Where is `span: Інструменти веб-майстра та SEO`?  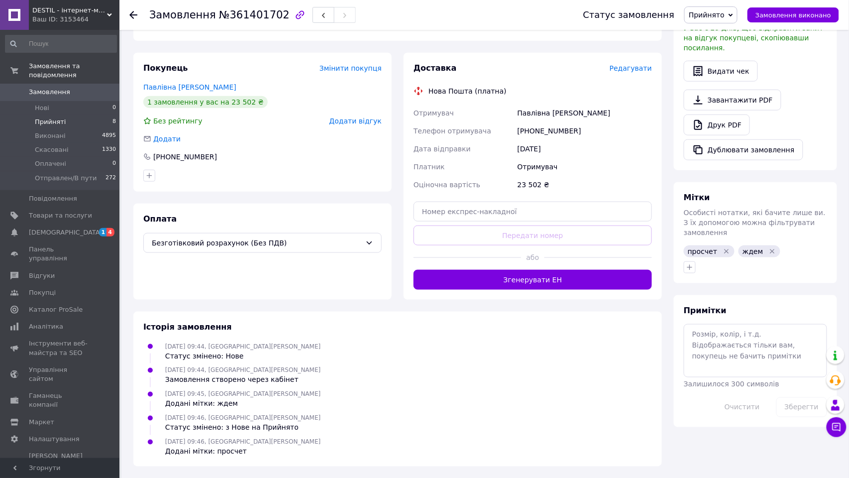 span: Інструменти веб-майстра та SEO is located at coordinates (60, 348).